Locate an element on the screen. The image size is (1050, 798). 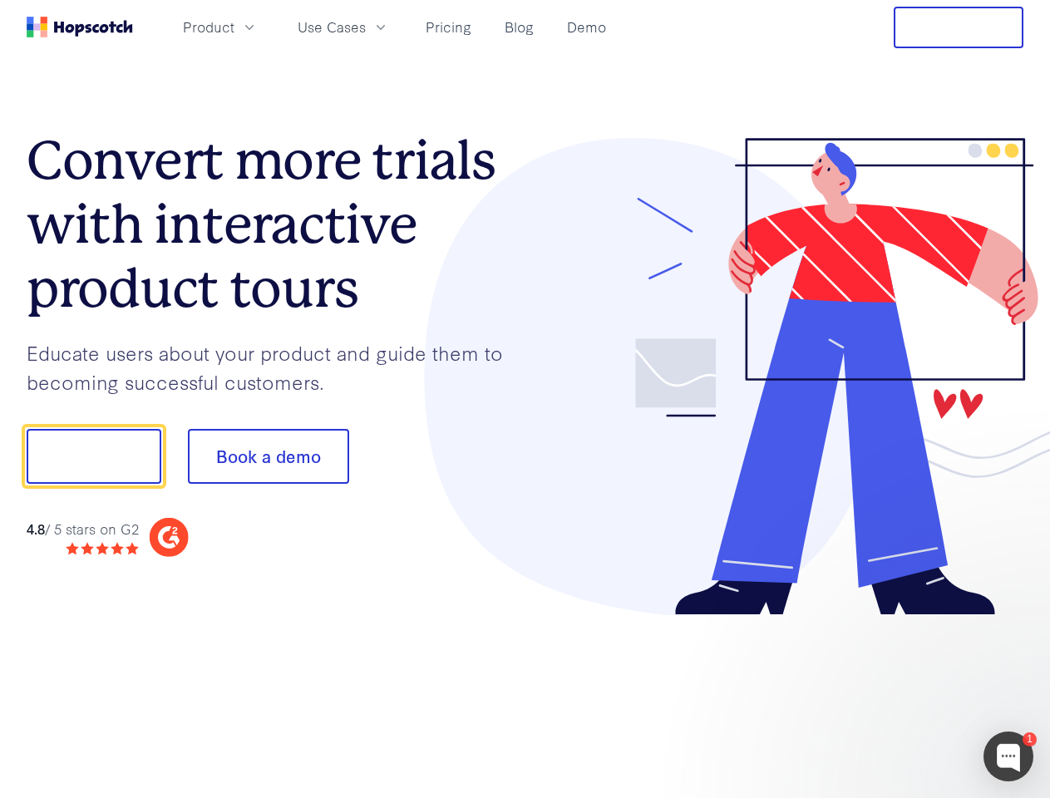
div: 1 is located at coordinates (1030, 739).